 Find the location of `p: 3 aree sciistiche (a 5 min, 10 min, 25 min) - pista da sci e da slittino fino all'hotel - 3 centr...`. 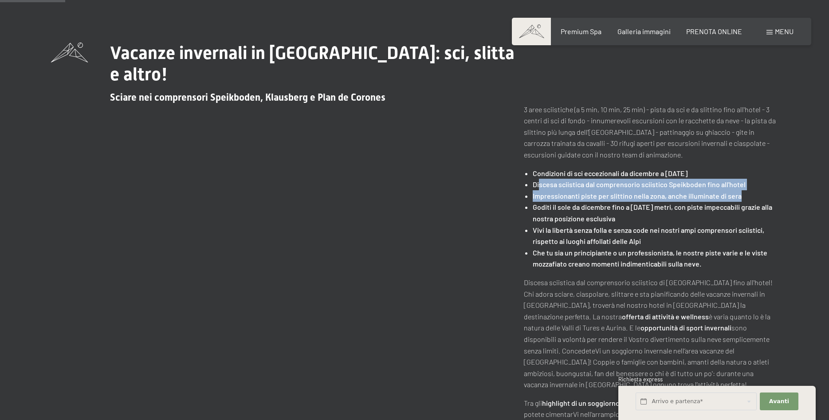

p: 3 aree sciistiche (a 5 min, 10 min, 25 min) - pista da sci e da slittino fino all'hotel - 3 centr... is located at coordinates (651, 132).